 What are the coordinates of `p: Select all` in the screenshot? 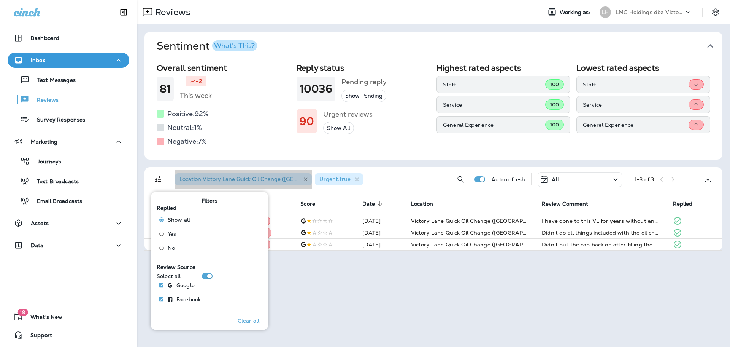 It's located at (169, 276).